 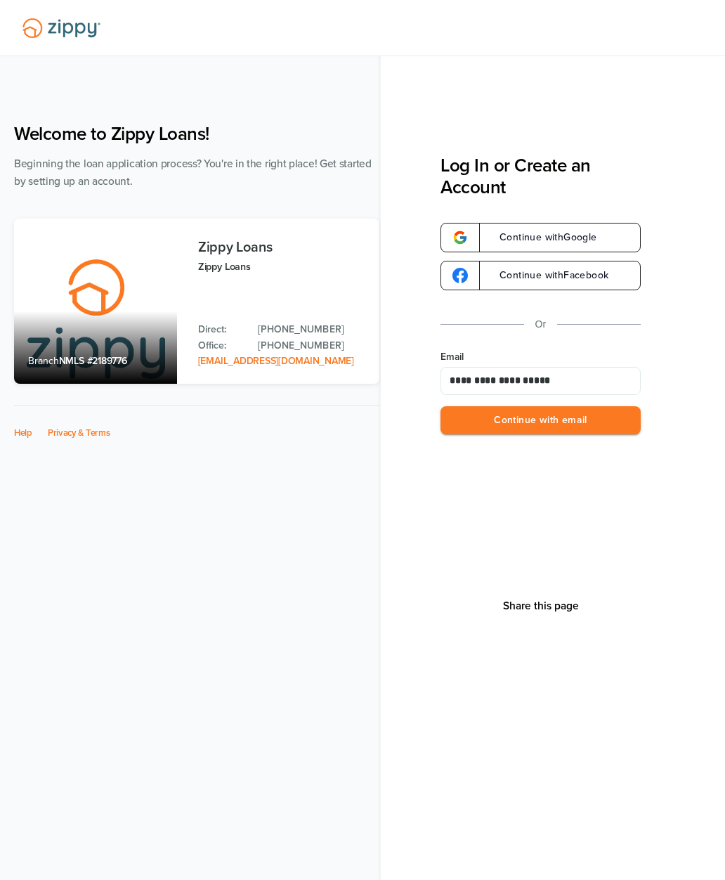 What do you see at coordinates (311, 346) in the screenshot?
I see `a: Office Phone: 512-975-2947` at bounding box center [311, 346].